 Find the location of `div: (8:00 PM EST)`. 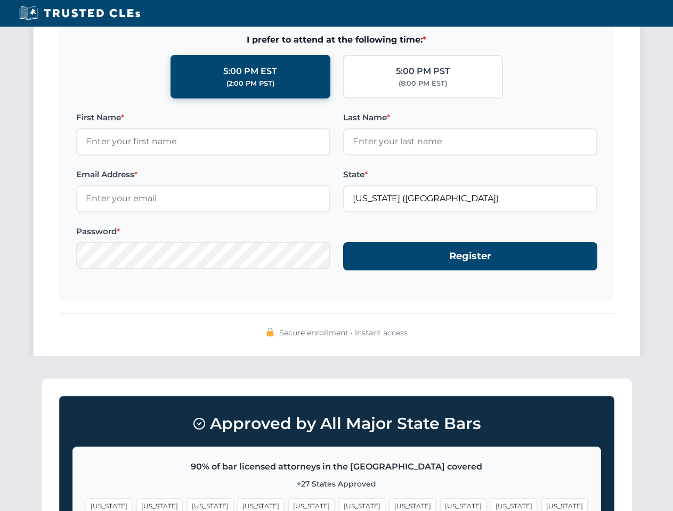

div: (8:00 PM EST) is located at coordinates (422, 84).